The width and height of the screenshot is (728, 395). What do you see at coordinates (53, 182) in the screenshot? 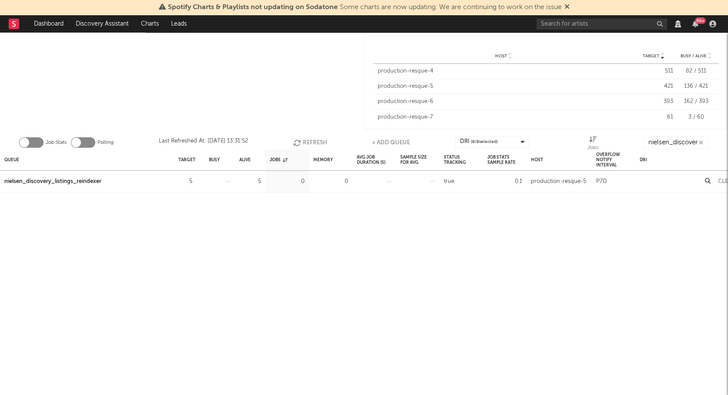
I see `div: nielsen_discovery_listings_reindexer` at bounding box center [53, 182].